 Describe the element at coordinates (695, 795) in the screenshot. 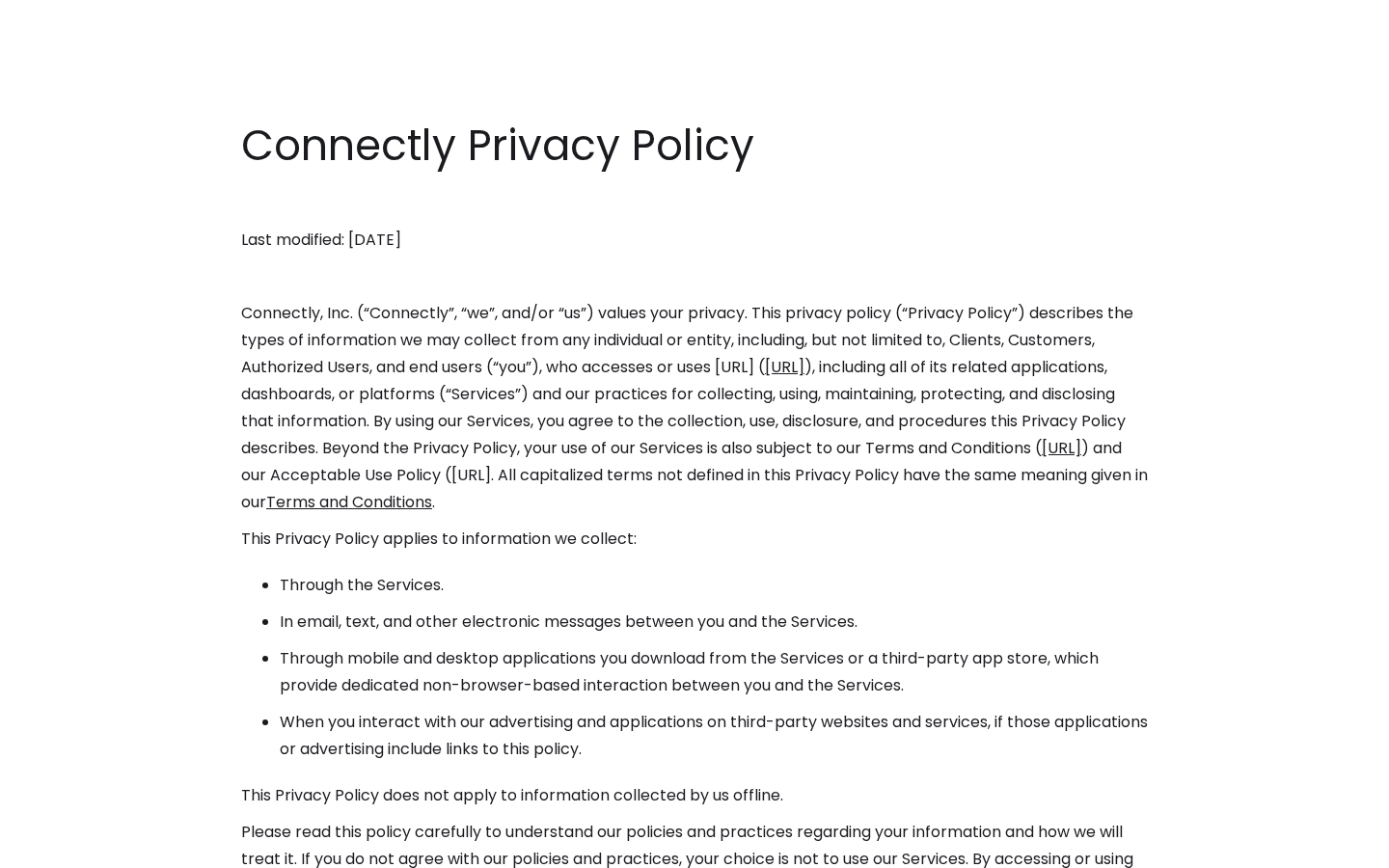

I see `p: This Privacy Policy does not apply to information collected by us offline.` at that location.